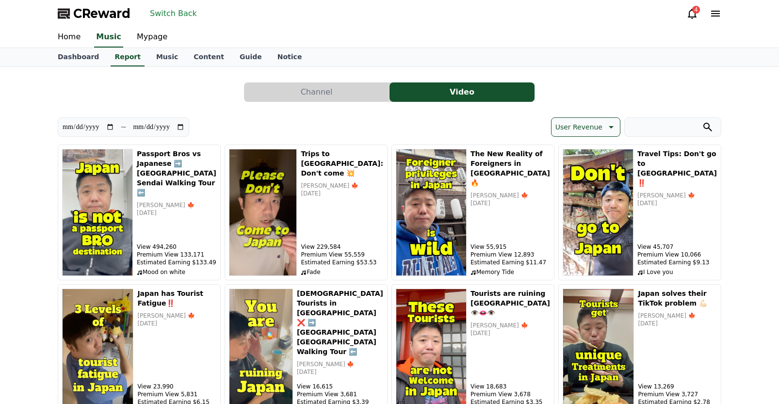 The width and height of the screenshot is (779, 404). What do you see at coordinates (176, 272) in the screenshot?
I see `p: Mood on white` at bounding box center [176, 272].